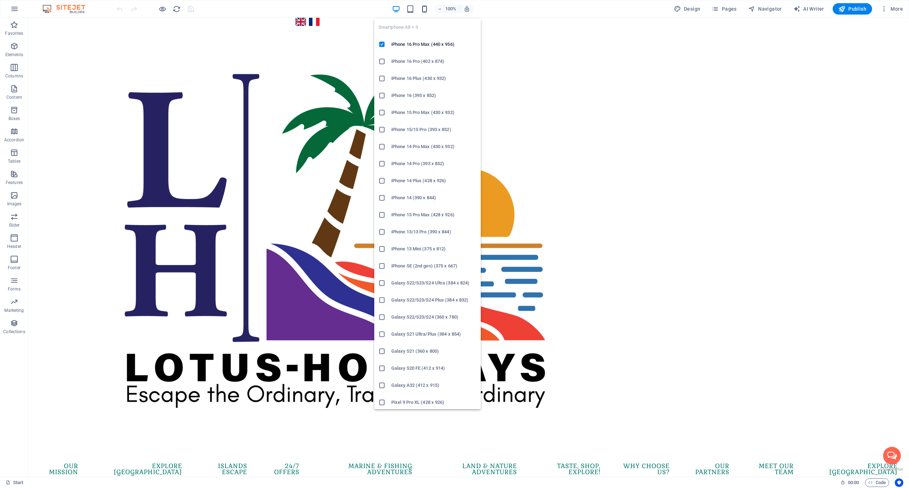  What do you see at coordinates (162, 9) in the screenshot?
I see `button: Click here to leave preview mode and continue editing` at bounding box center [162, 9].